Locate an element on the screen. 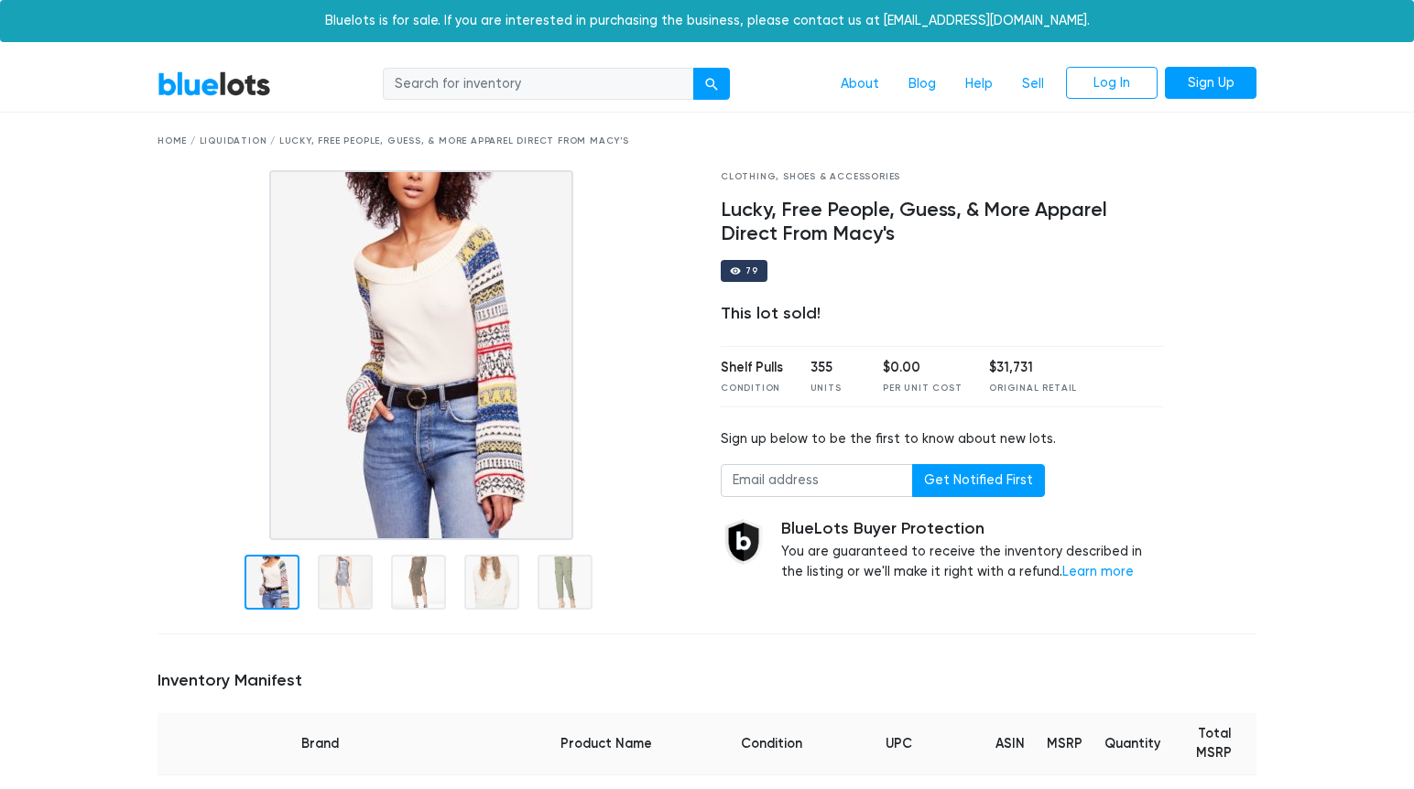 The height and width of the screenshot is (789, 1414). th: UPC is located at coordinates (898, 744).